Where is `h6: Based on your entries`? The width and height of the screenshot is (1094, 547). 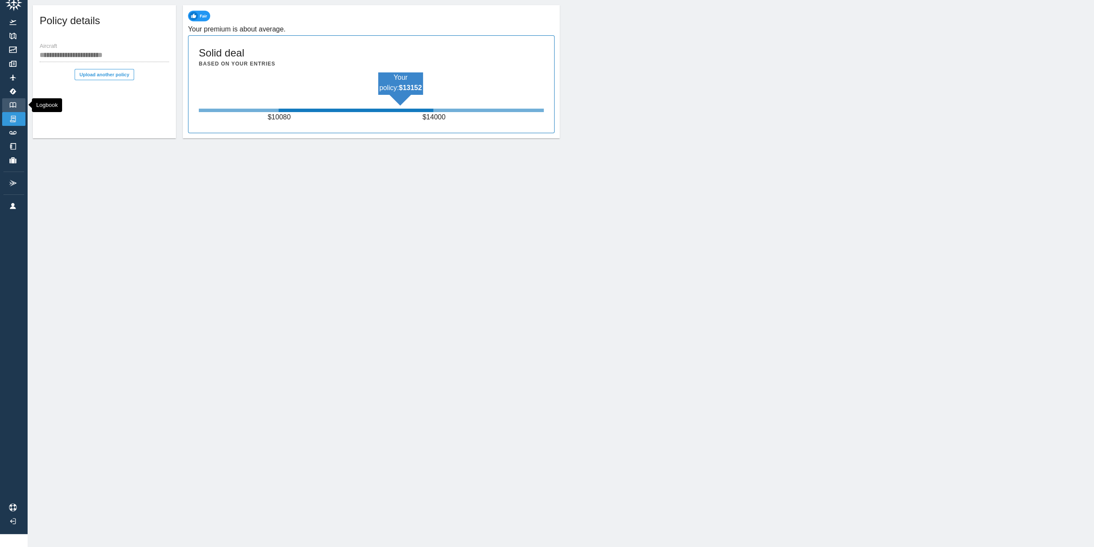 h6: Based on your entries is located at coordinates (237, 64).